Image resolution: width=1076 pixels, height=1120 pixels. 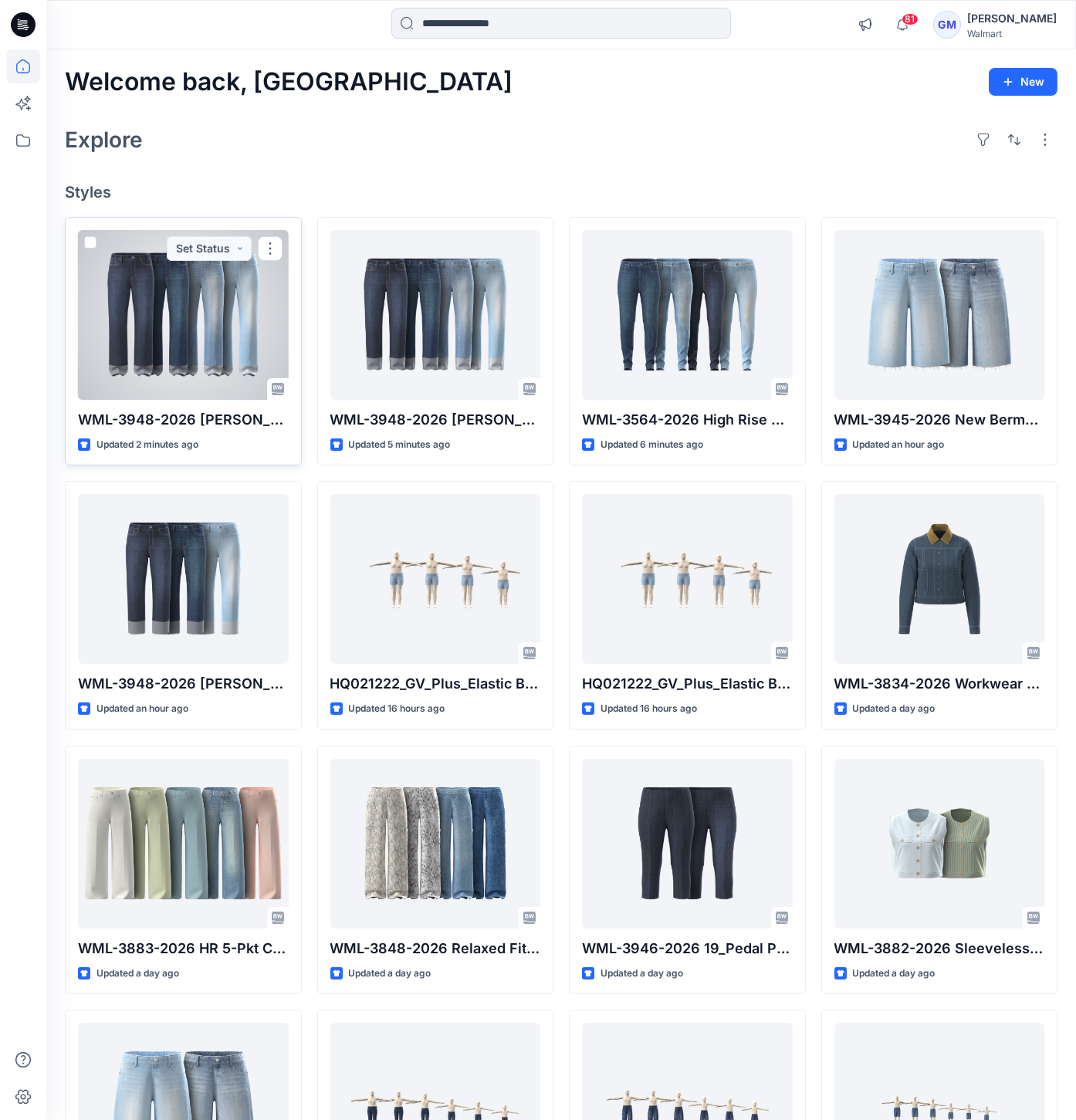 What do you see at coordinates (687, 420) in the screenshot?
I see `p: WML-3564-2026 High Rise Skinny Jeans` at bounding box center [687, 420].